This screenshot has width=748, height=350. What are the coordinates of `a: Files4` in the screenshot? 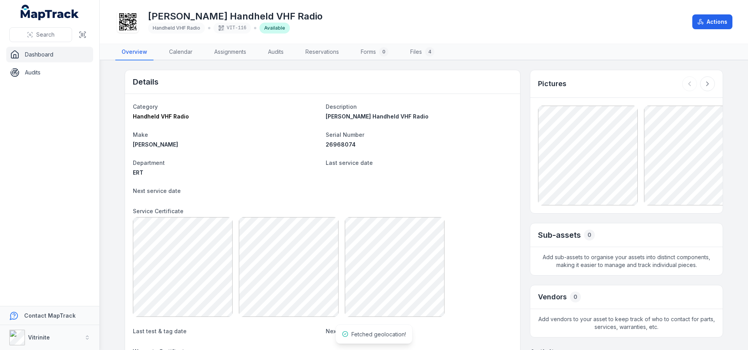 It's located at (423, 52).